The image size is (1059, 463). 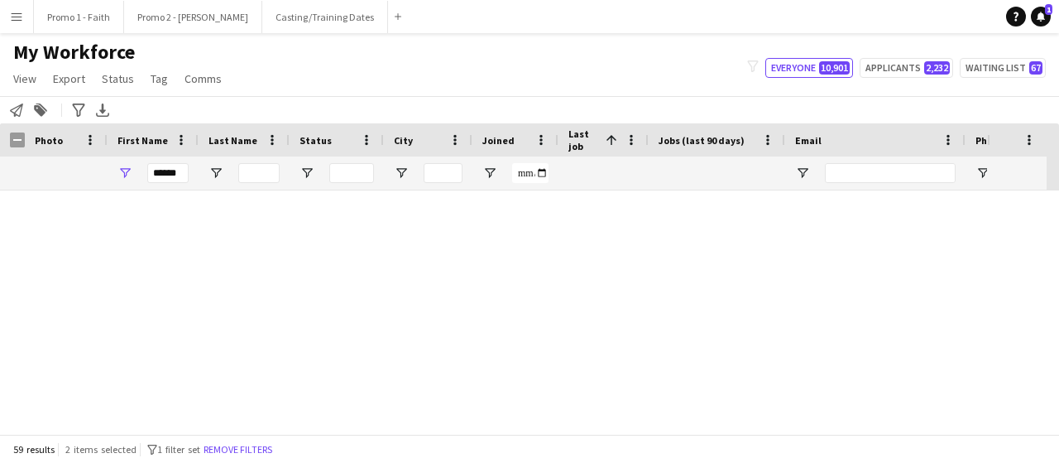 What do you see at coordinates (179, 449) in the screenshot?
I see `span: 1 filter set` at bounding box center [179, 449].